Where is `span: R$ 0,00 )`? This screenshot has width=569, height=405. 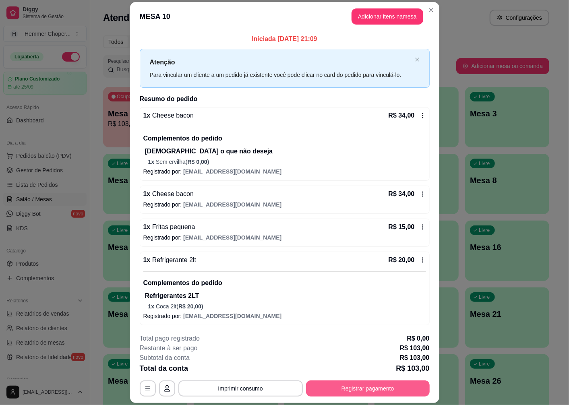 span: R$ 0,00 ) is located at coordinates (198, 162).